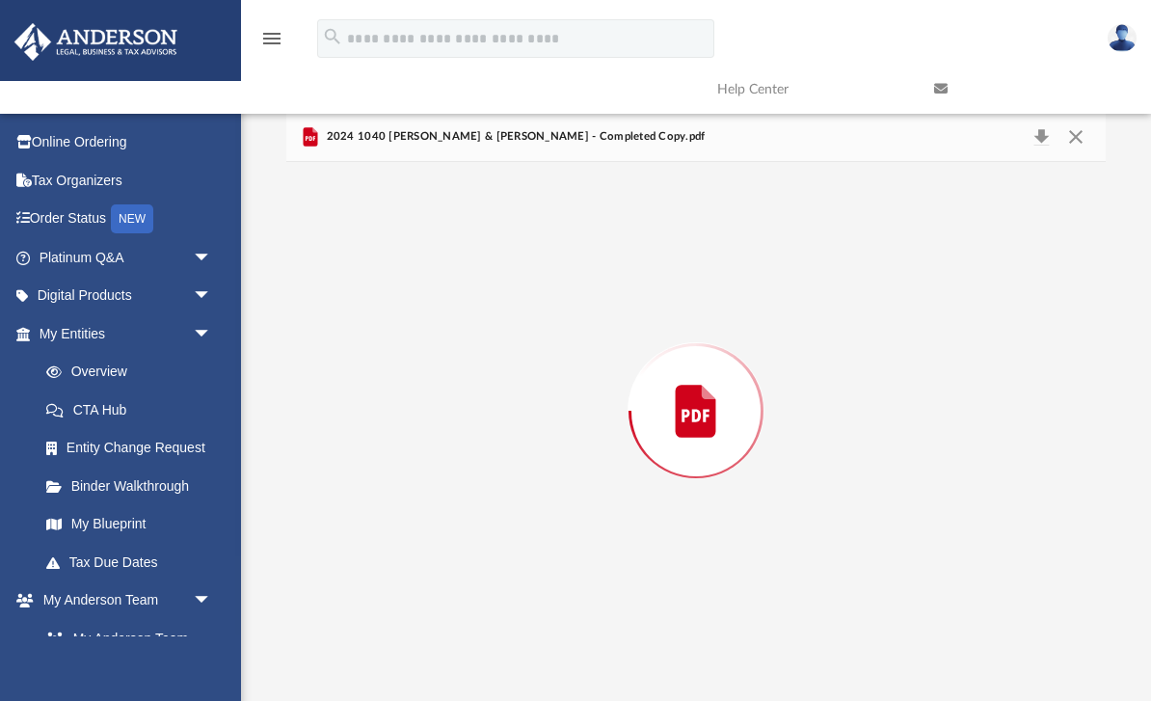 This screenshot has height=701, width=1151. I want to click on img: Anderson Advisors Platinum Portal, so click(95, 41).